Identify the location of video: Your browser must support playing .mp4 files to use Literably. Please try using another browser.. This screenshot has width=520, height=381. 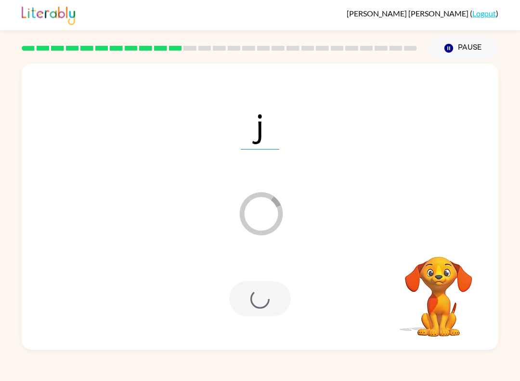
(439, 290).